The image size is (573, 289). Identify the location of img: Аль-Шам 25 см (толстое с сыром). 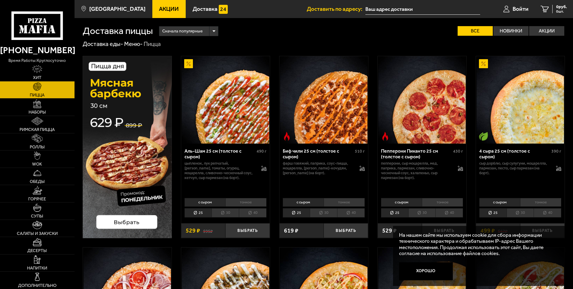
(225, 100).